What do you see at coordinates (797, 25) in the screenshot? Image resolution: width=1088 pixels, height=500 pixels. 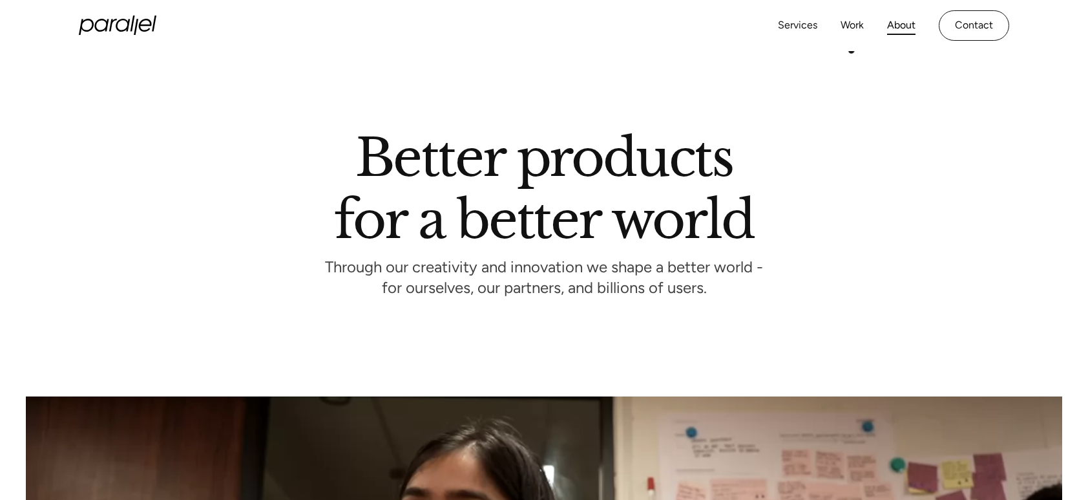 I see `a: Services` at bounding box center [797, 25].